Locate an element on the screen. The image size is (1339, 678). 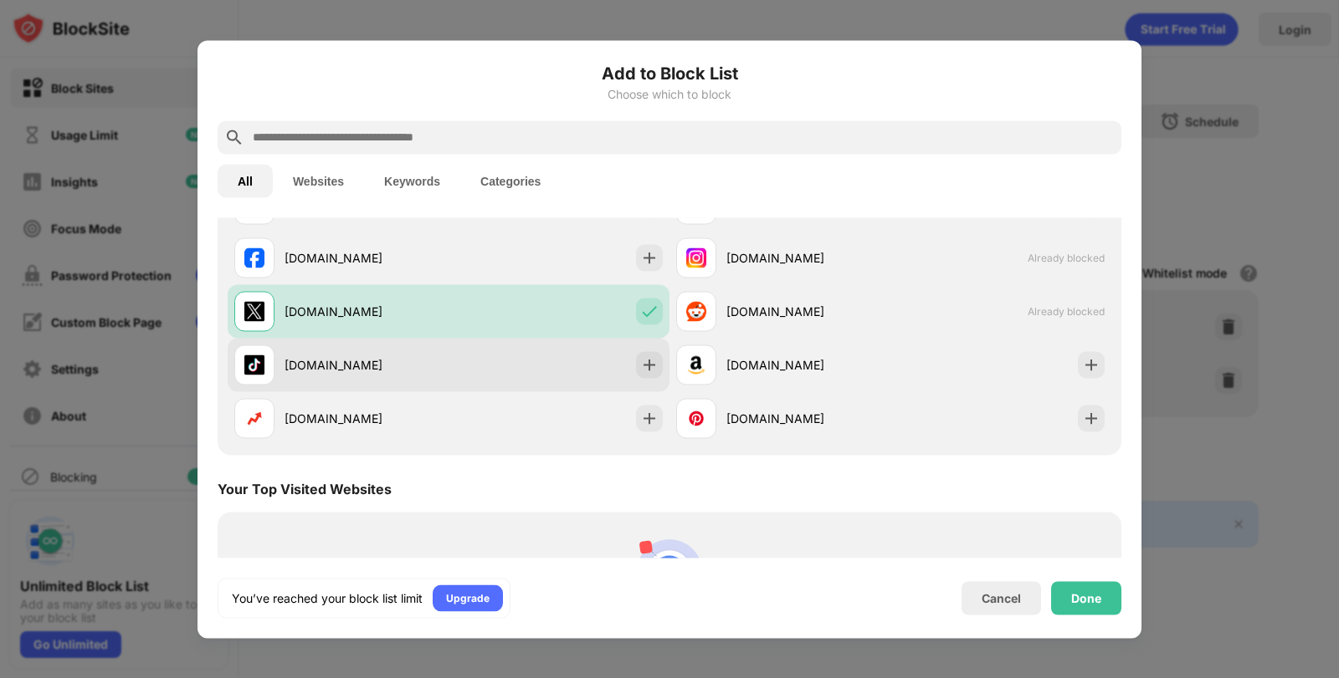
div: Your Top Visited Websites is located at coordinates (305, 489).